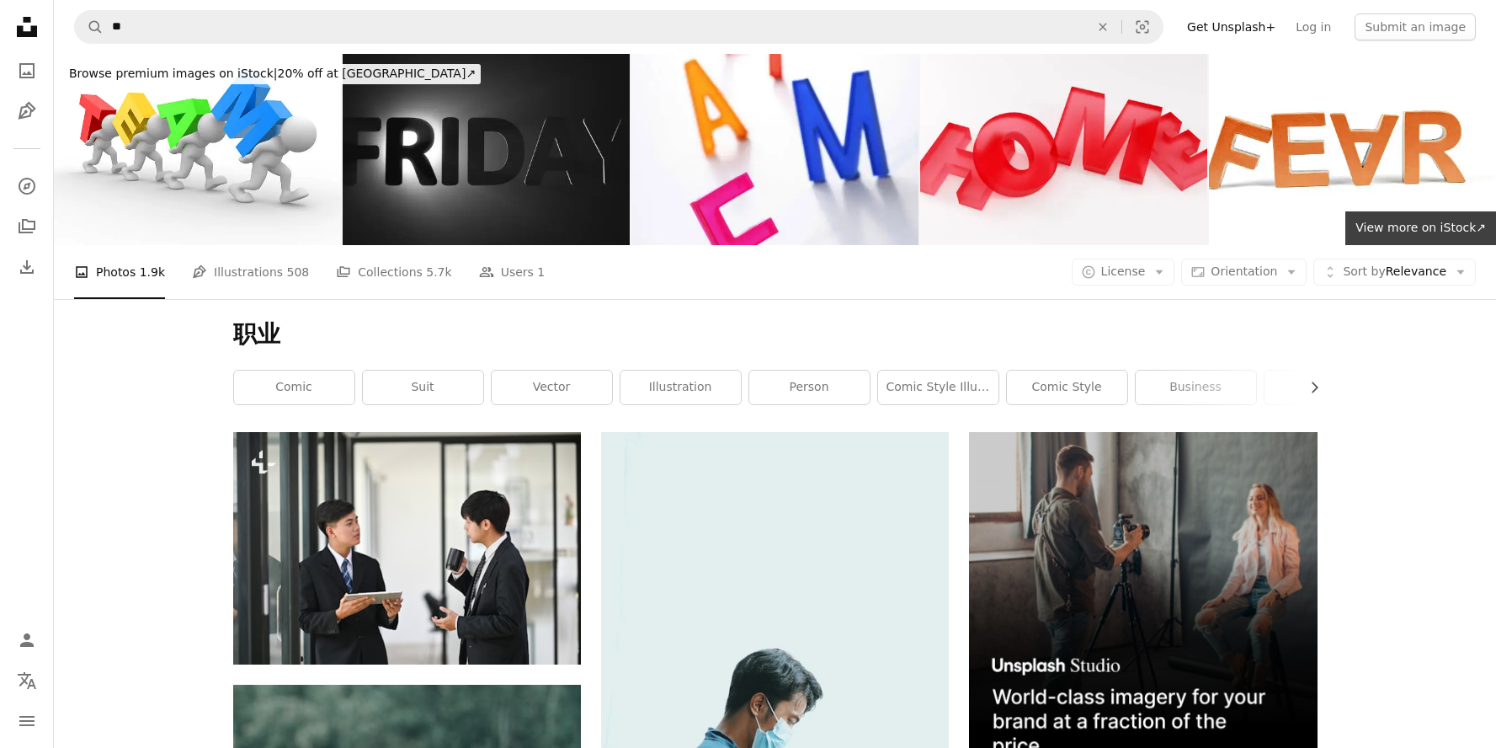 The image size is (1496, 748). What do you see at coordinates (27, 226) in the screenshot?
I see `a: Collections` at bounding box center [27, 226].